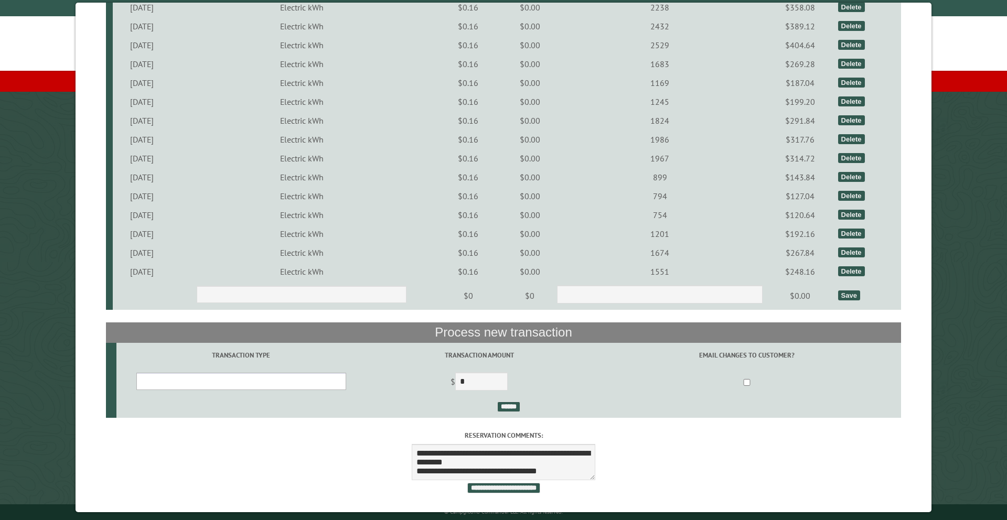 The image size is (1007, 520). Describe the element at coordinates (479, 355) in the screenshot. I see `label: Transaction Amount` at that location.